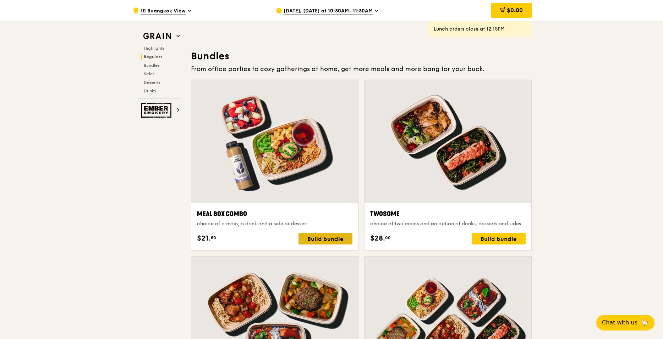  What do you see at coordinates (149, 74) in the screenshot?
I see `span: Sides` at bounding box center [149, 74].